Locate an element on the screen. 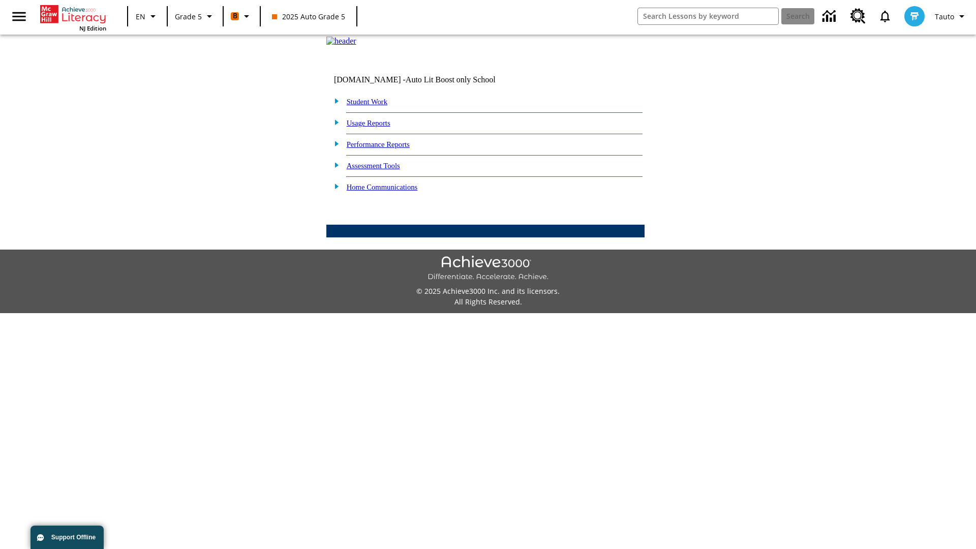 The image size is (976, 549). span: Grade 5 is located at coordinates (188, 16).